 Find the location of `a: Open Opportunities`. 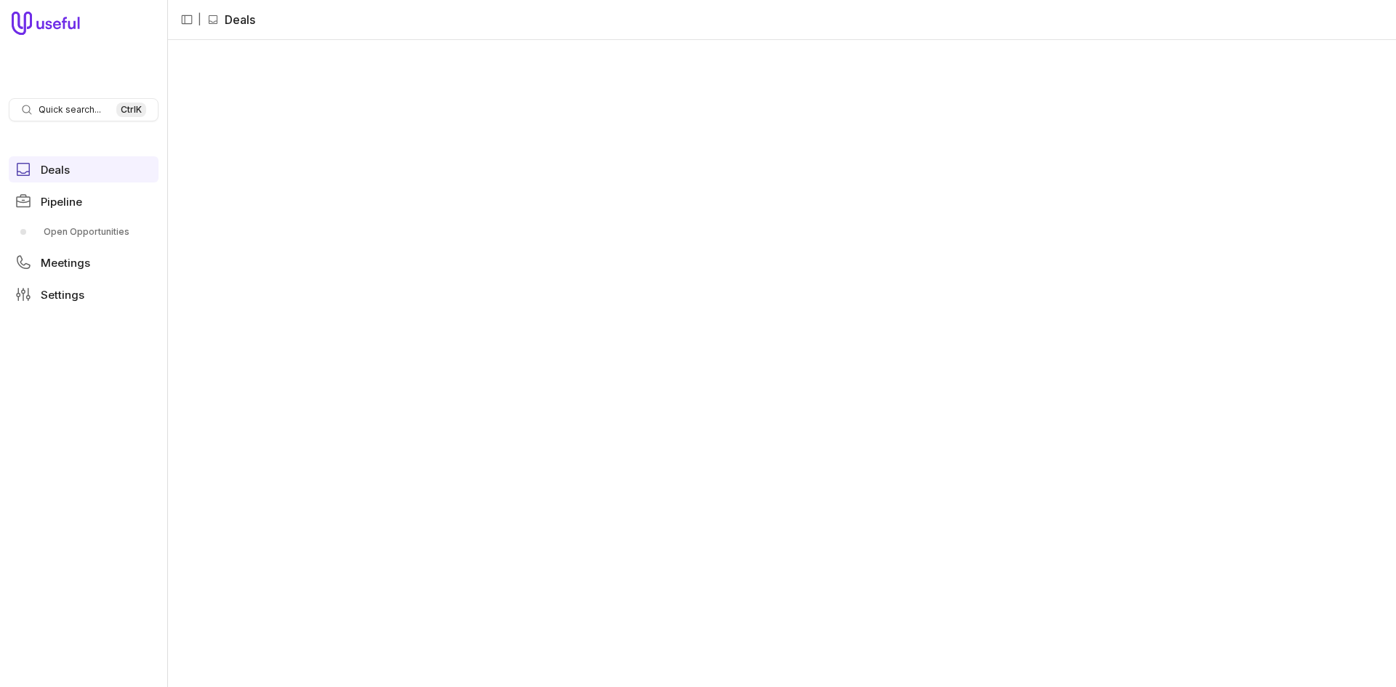

a: Open Opportunities is located at coordinates (84, 232).